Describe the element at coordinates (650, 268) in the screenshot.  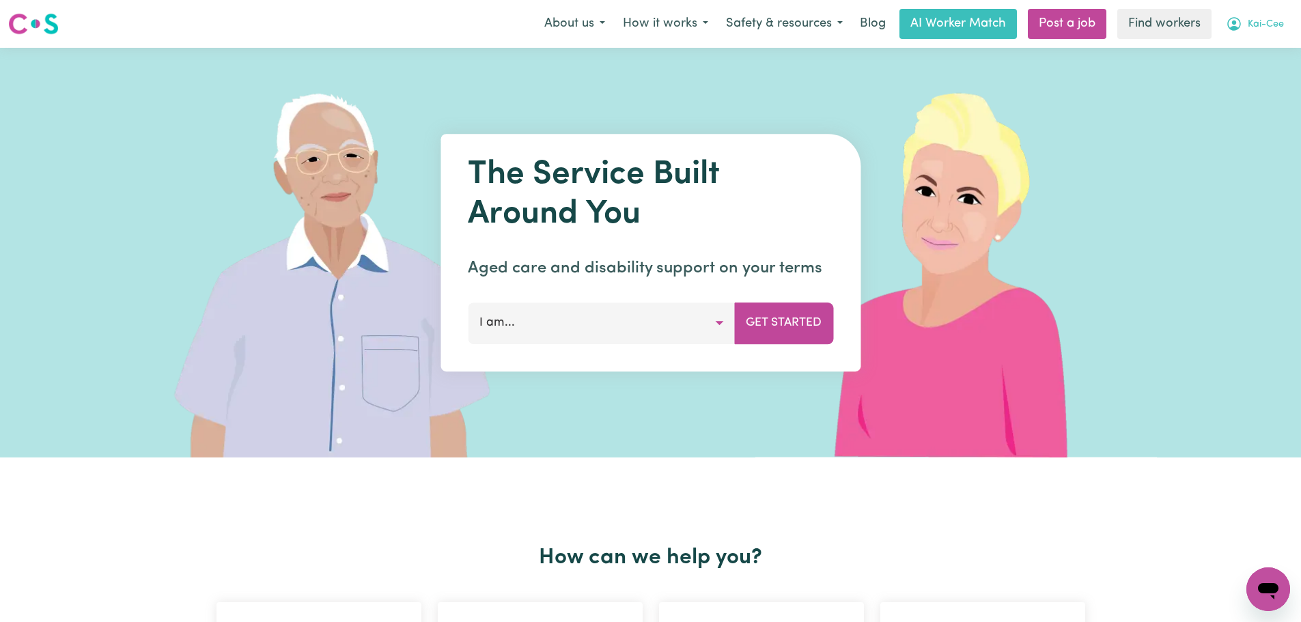
I see `p: Aged care and disability support on your terms` at that location.